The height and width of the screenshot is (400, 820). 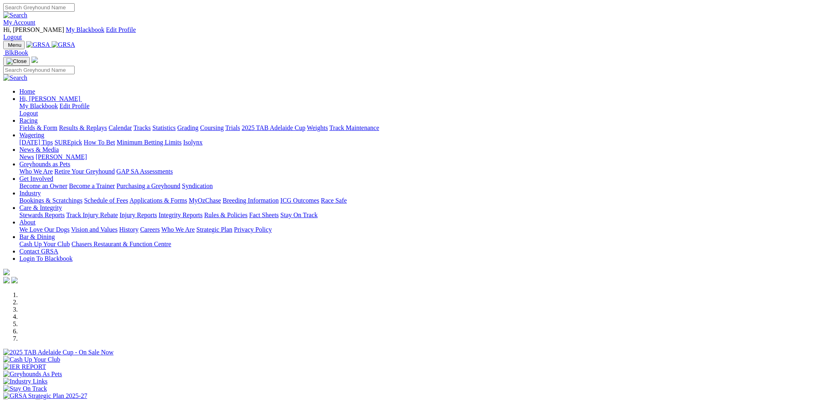 I want to click on a: Rules & Policies, so click(x=226, y=215).